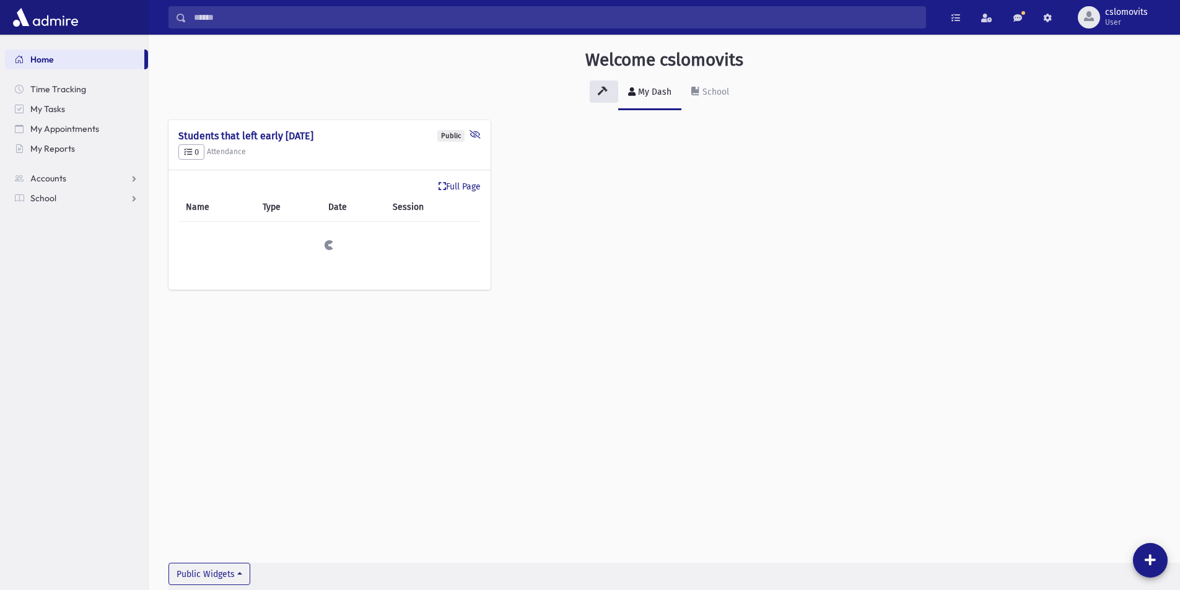 This screenshot has height=590, width=1180. What do you see at coordinates (353, 208) in the screenshot?
I see `th: Date` at bounding box center [353, 208].